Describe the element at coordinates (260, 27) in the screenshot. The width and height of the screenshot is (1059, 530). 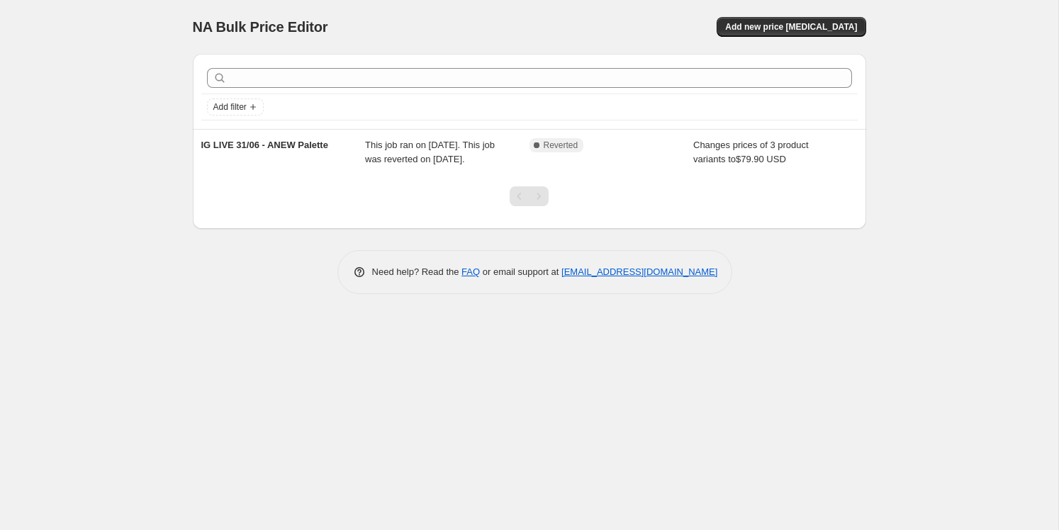
I see `span: NA Bulk Price Editor` at that location.